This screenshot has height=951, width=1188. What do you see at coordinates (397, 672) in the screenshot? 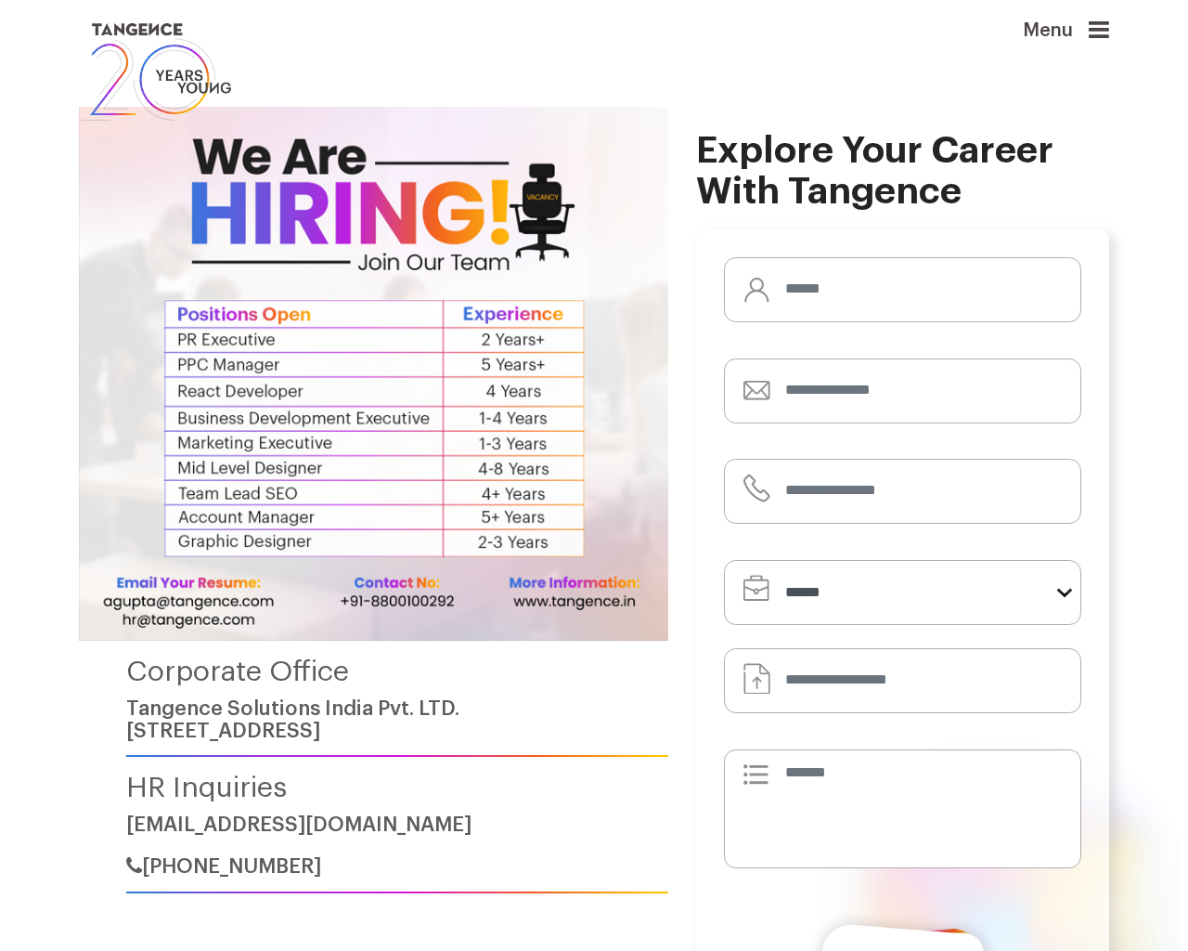
I see `h4: Corporate Office` at bounding box center [397, 672].